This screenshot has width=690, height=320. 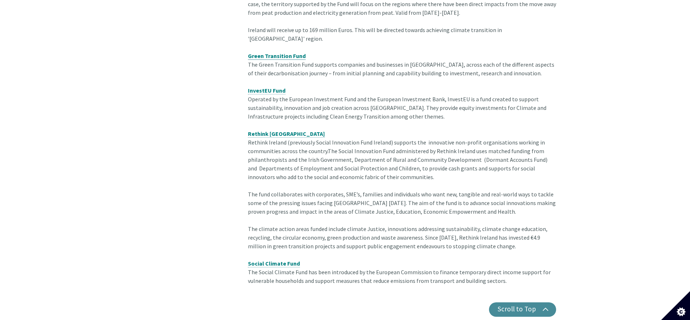 I want to click on a: Social Climate Fund, so click(x=274, y=264).